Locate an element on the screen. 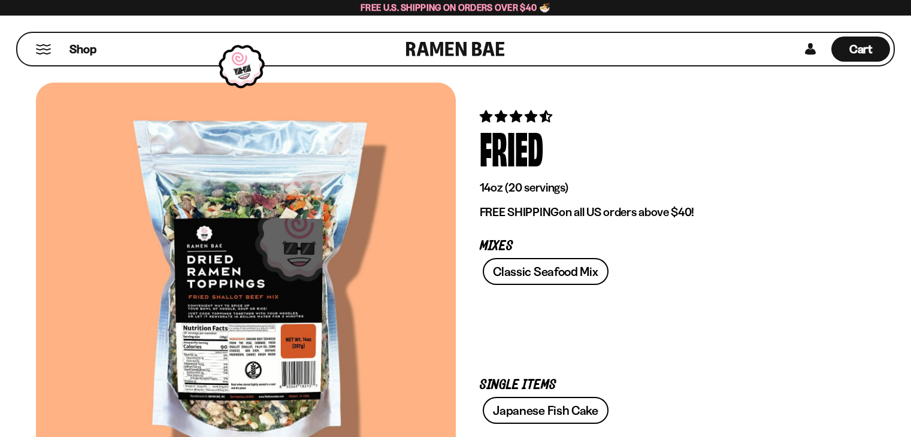  span: 4.62 stars is located at coordinates (517, 116).